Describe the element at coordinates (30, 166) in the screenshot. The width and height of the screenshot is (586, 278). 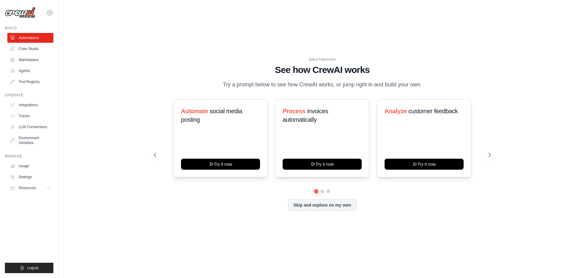
I see `a: Usage` at that location.